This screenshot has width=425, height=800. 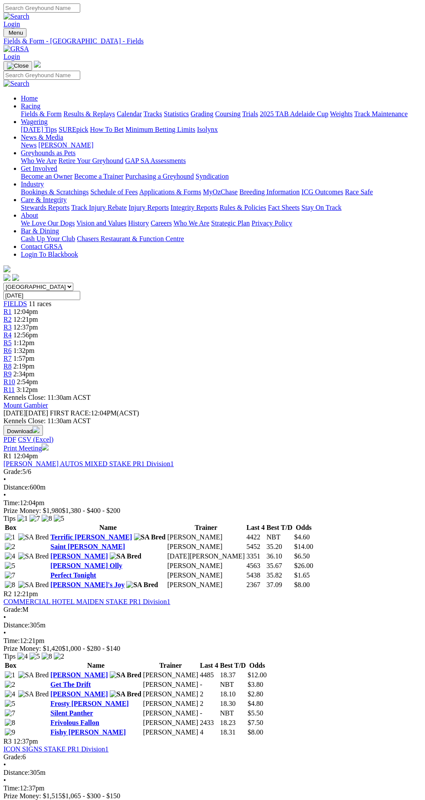 What do you see at coordinates (7, 327) in the screenshot?
I see `span: R3` at bounding box center [7, 327].